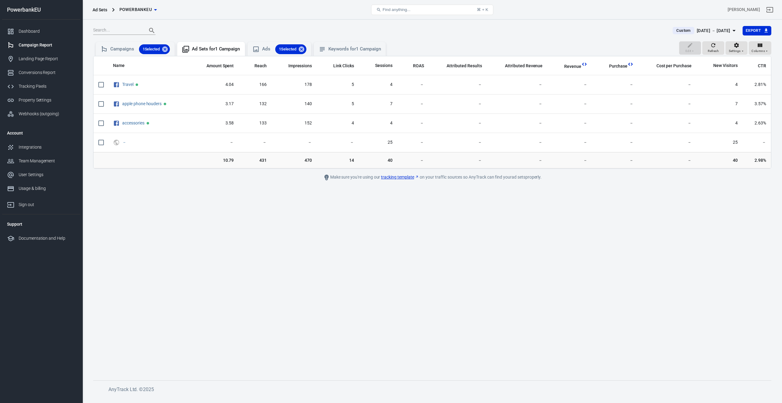 This screenshot has width=782, height=403. What do you see at coordinates (757, 123) in the screenshot?
I see `span: 2.63%` at bounding box center [757, 123].